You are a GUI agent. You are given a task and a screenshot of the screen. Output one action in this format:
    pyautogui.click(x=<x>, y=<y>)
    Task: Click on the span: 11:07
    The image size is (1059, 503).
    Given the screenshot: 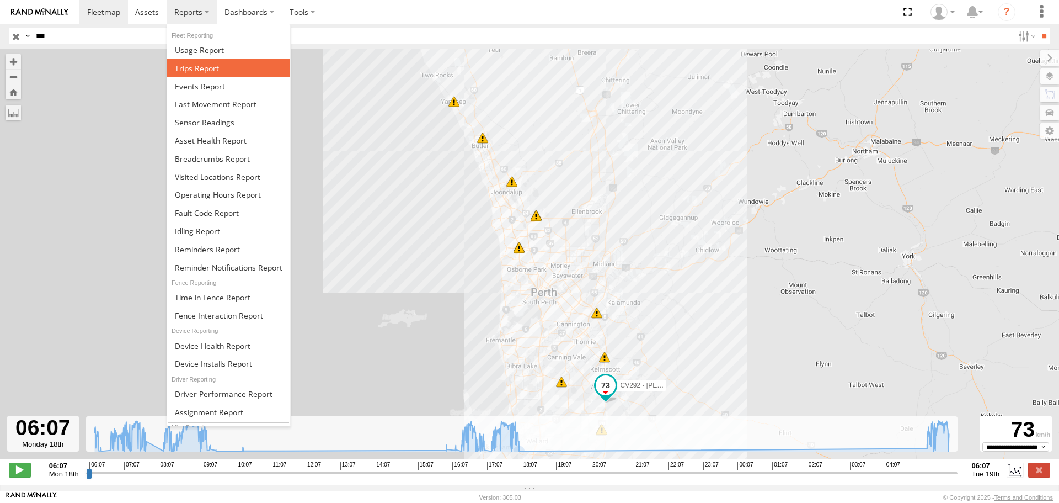 What is the action you would take?
    pyautogui.click(x=279, y=466)
    